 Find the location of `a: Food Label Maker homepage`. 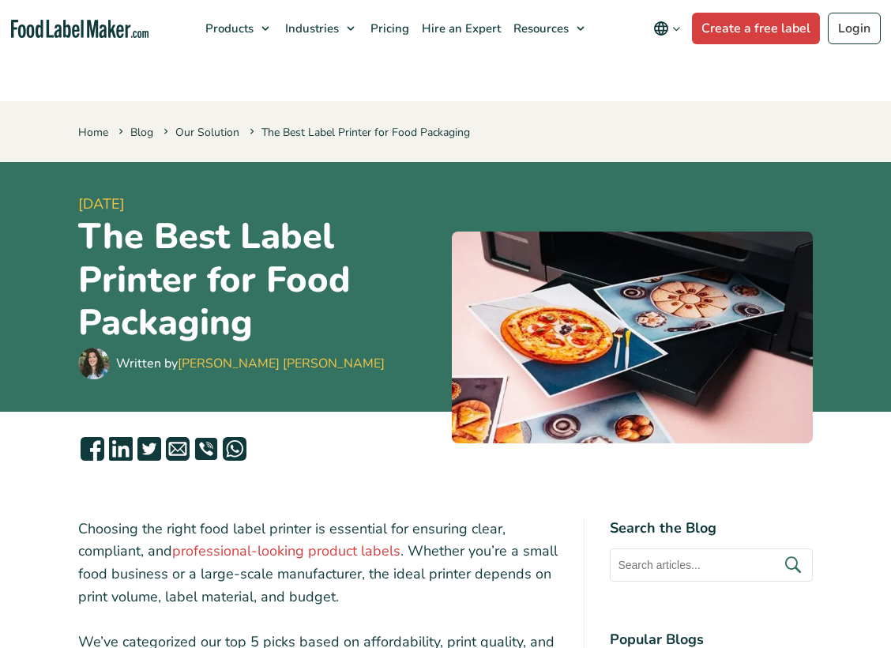

a: Food Label Maker homepage is located at coordinates (80, 28).